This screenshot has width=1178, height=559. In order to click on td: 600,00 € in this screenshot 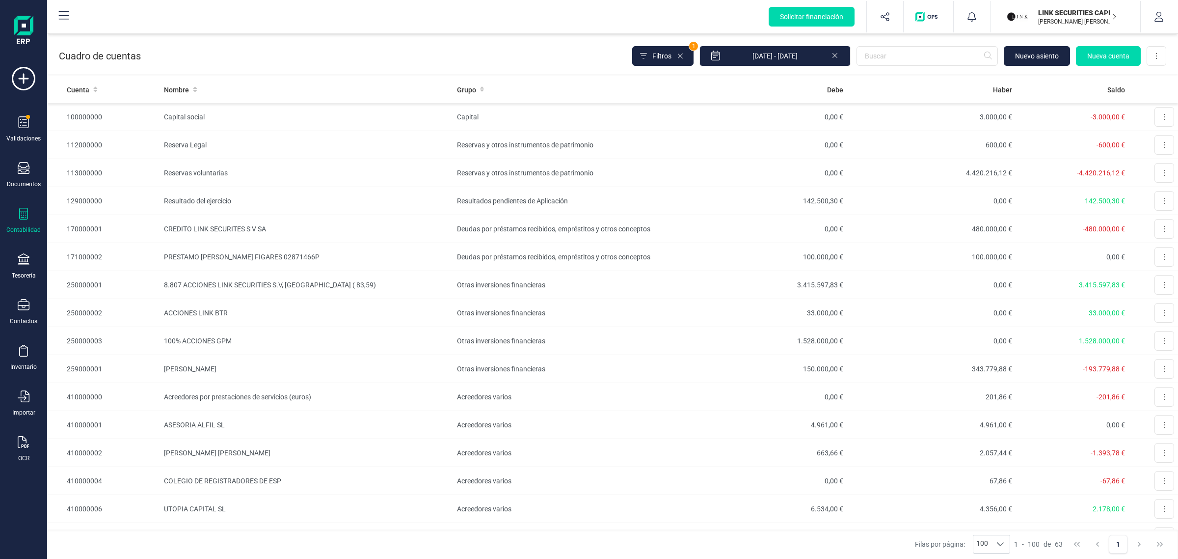, I will do `click(932, 145)`.